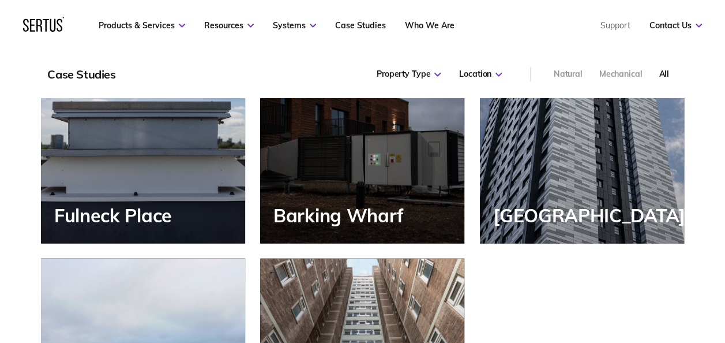 Image resolution: width=725 pixels, height=343 pixels. What do you see at coordinates (142, 25) in the screenshot?
I see `a: Products & Services` at bounding box center [142, 25].